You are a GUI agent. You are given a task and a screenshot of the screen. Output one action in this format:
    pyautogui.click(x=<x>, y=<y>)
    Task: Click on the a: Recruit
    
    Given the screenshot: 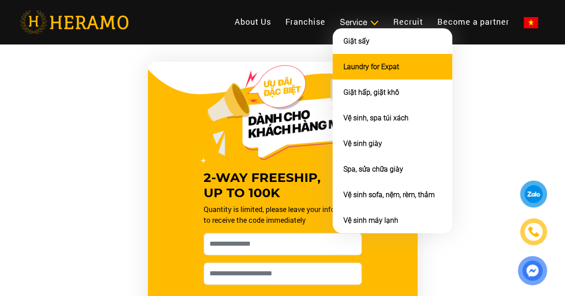 What is the action you would take?
    pyautogui.click(x=408, y=22)
    